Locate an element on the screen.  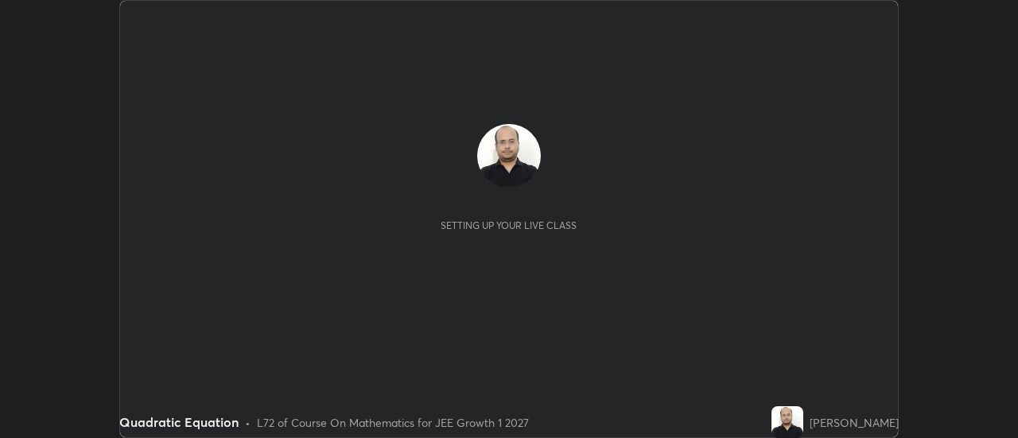
div: Setting up your live class is located at coordinates (508, 225).